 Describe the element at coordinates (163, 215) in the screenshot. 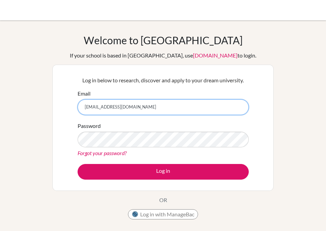

I see `button: Log in with ManageBac` at that location.